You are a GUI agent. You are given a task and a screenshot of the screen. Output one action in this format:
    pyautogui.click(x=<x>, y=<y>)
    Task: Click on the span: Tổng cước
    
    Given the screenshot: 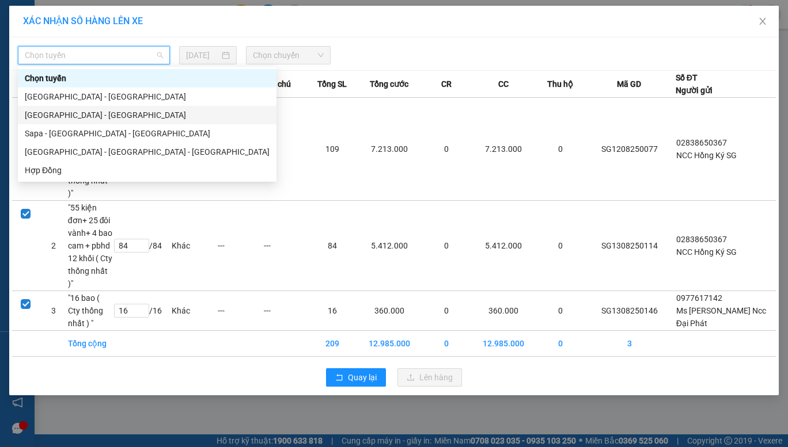 What is the action you would take?
    pyautogui.click(x=389, y=84)
    